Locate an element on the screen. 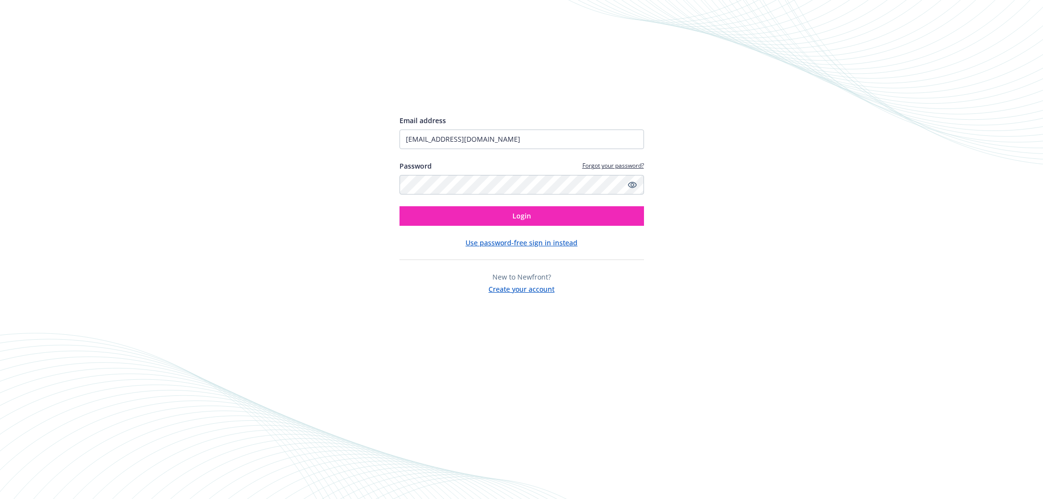  span: Email address is located at coordinates (422, 120).